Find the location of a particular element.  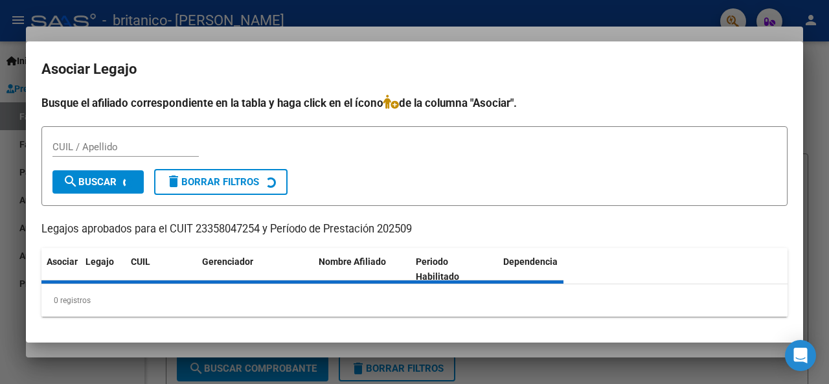

datatable-header-cell: Gerenciador is located at coordinates (255, 269).